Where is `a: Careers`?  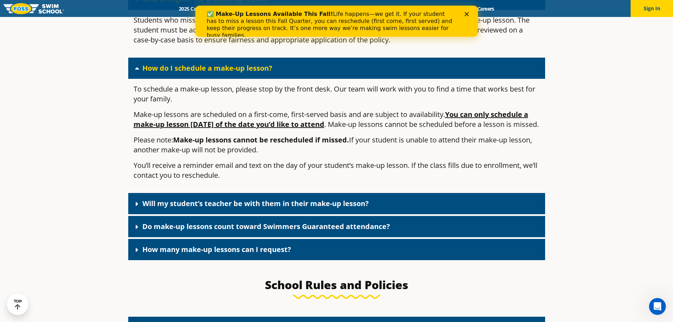
a: Careers is located at coordinates (486, 8).